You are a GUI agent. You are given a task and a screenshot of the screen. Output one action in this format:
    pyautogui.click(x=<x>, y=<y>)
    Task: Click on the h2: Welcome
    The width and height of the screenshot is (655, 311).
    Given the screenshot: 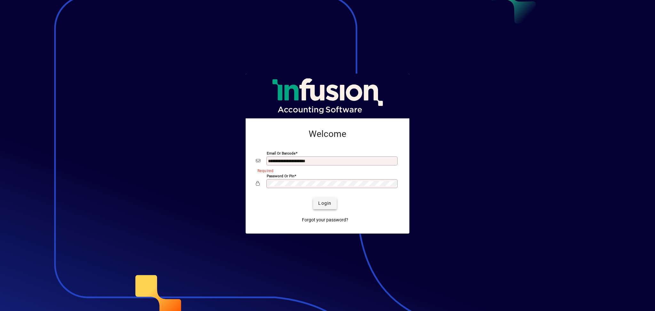 What is the action you would take?
    pyautogui.click(x=328, y=134)
    